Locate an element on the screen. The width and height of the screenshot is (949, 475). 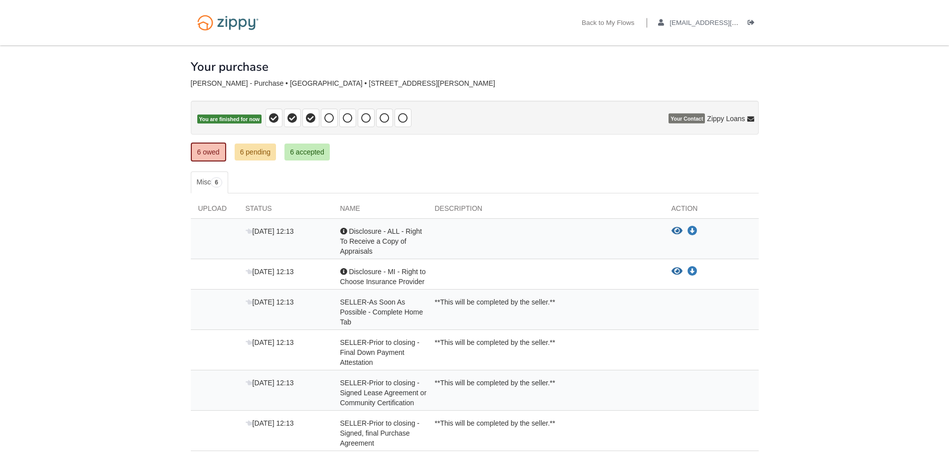
div: Upload is located at coordinates (214, 211).